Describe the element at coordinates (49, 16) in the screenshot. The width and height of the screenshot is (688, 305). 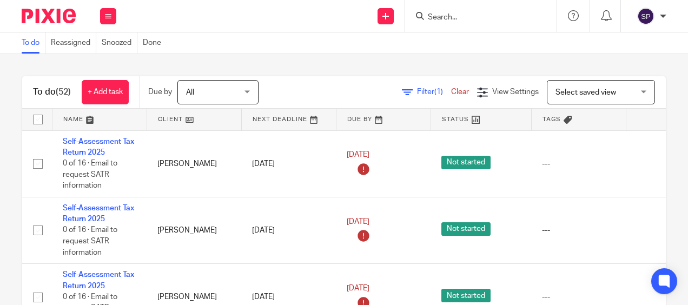
I see `img: Pixie` at that location.